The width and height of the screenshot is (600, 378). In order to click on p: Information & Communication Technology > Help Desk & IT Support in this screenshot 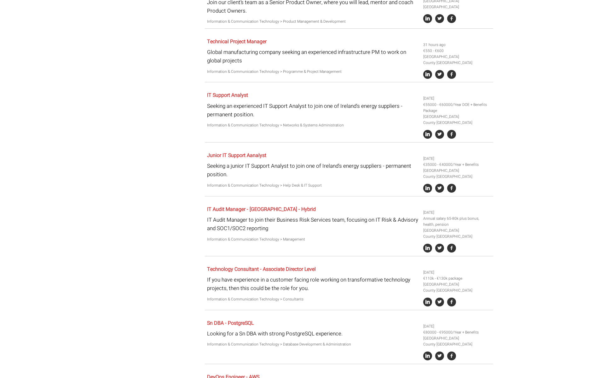, I will do `click(313, 185)`.